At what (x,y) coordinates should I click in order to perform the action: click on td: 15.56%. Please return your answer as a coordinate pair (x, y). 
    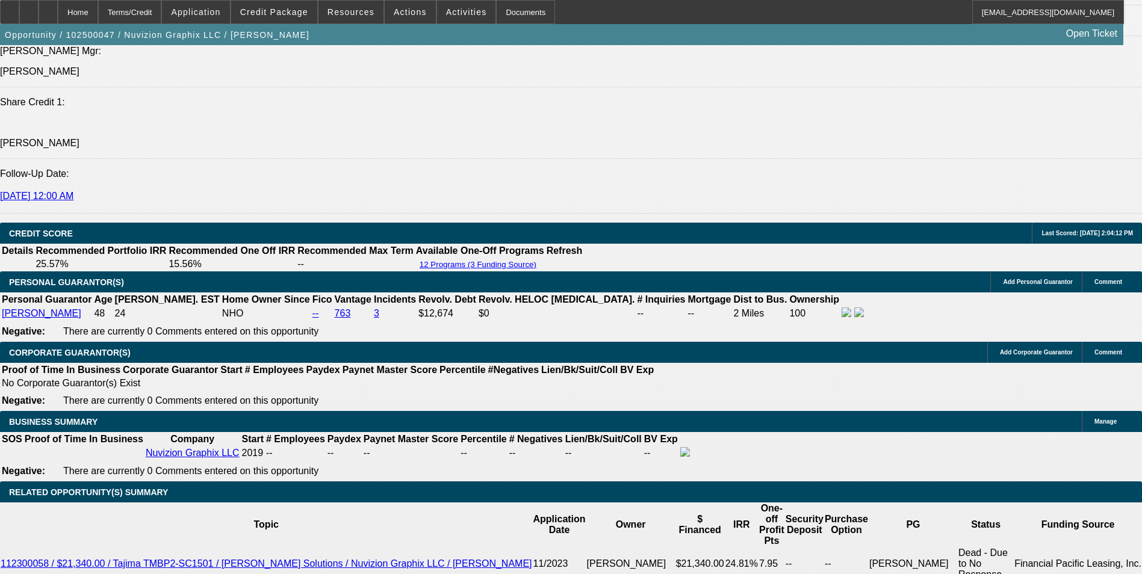
    Looking at the image, I should click on (232, 264).